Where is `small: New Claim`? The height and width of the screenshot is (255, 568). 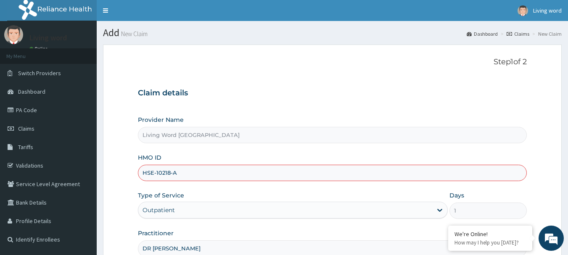 small: New Claim is located at coordinates (133, 34).